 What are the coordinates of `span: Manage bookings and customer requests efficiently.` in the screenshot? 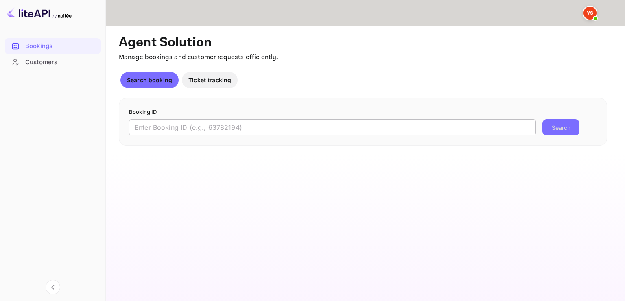 It's located at (198, 57).